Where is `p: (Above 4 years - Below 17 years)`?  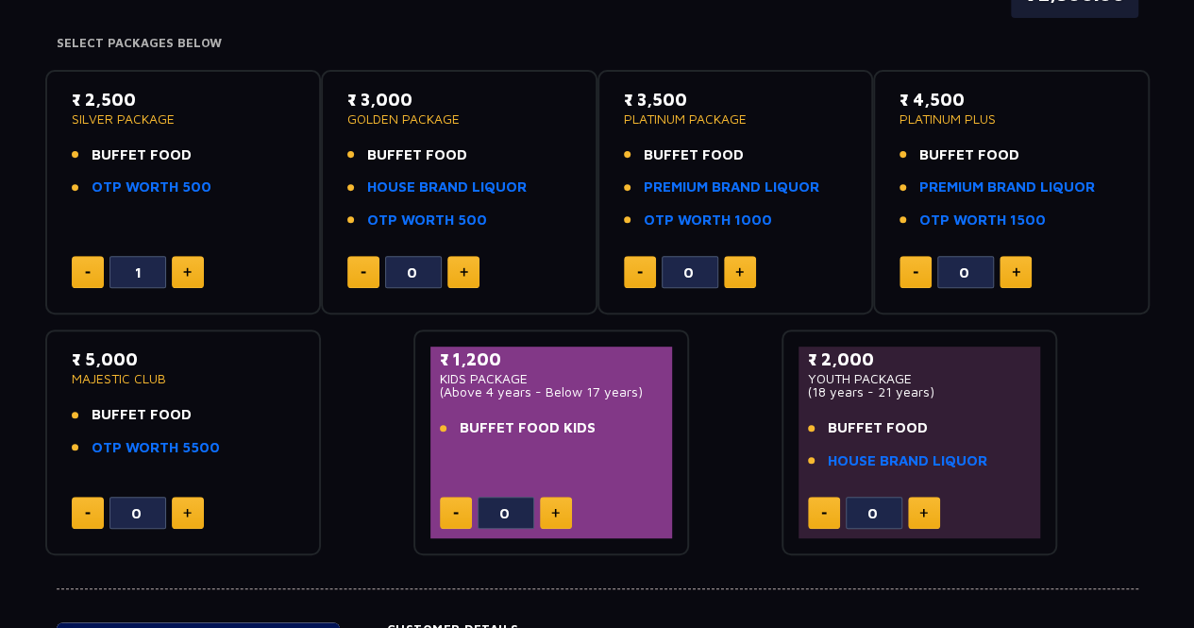 p: (Above 4 years - Below 17 years) is located at coordinates (551, 392).